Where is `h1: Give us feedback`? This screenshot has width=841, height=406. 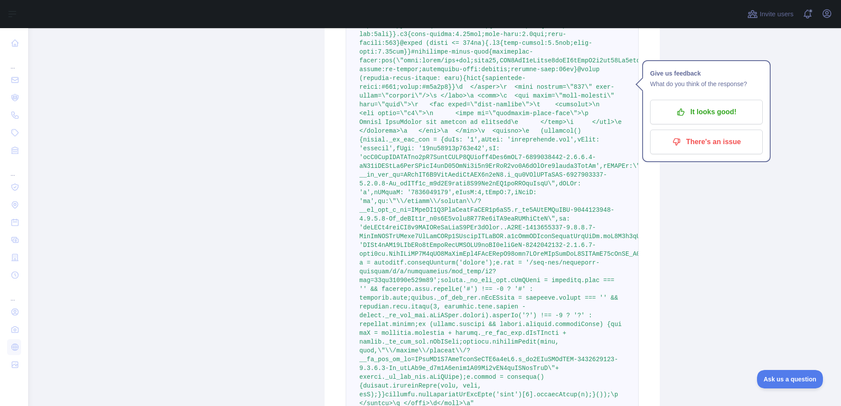 h1: Give us feedback is located at coordinates (706, 73).